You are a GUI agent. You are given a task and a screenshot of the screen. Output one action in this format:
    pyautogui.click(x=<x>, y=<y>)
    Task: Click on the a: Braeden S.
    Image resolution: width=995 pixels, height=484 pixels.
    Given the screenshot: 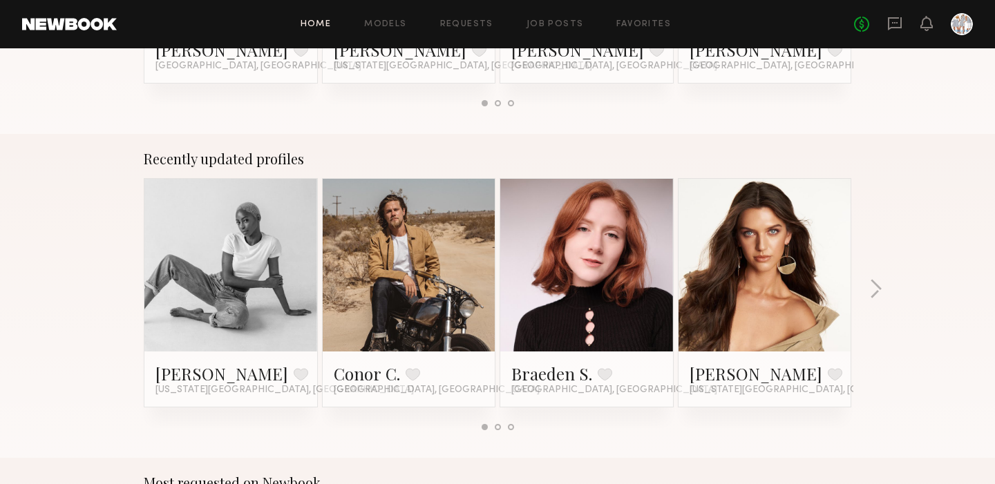 What is the action you would take?
    pyautogui.click(x=551, y=374)
    